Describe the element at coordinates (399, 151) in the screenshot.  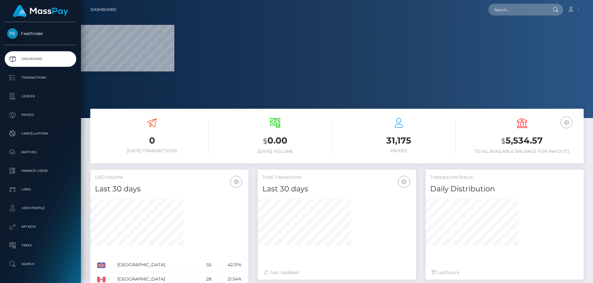
I see `h6: Payees` at that location.